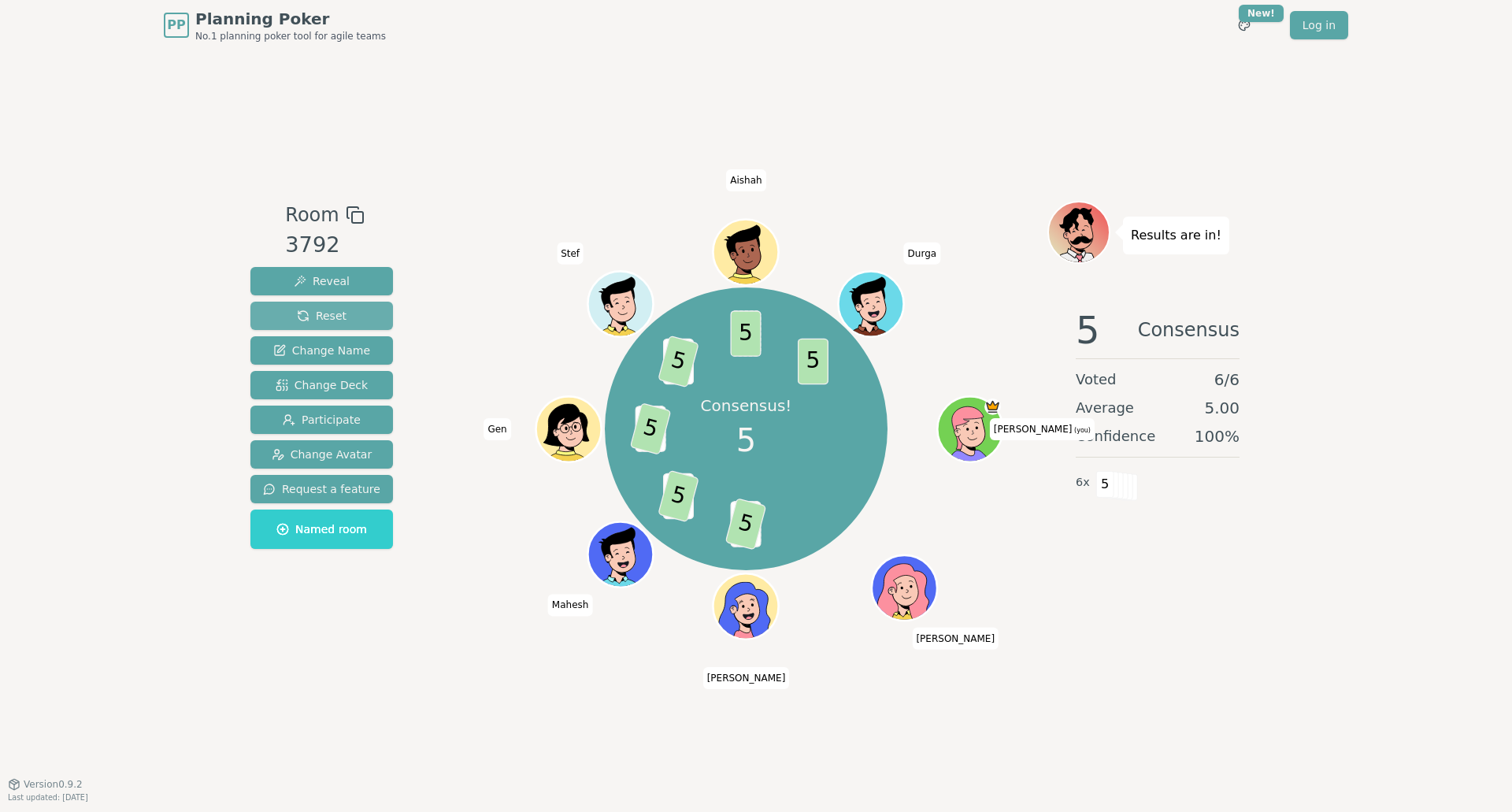 This screenshot has width=1512, height=812. What do you see at coordinates (1082, 430) in the screenshot?
I see `span: (you)` at bounding box center [1082, 430].